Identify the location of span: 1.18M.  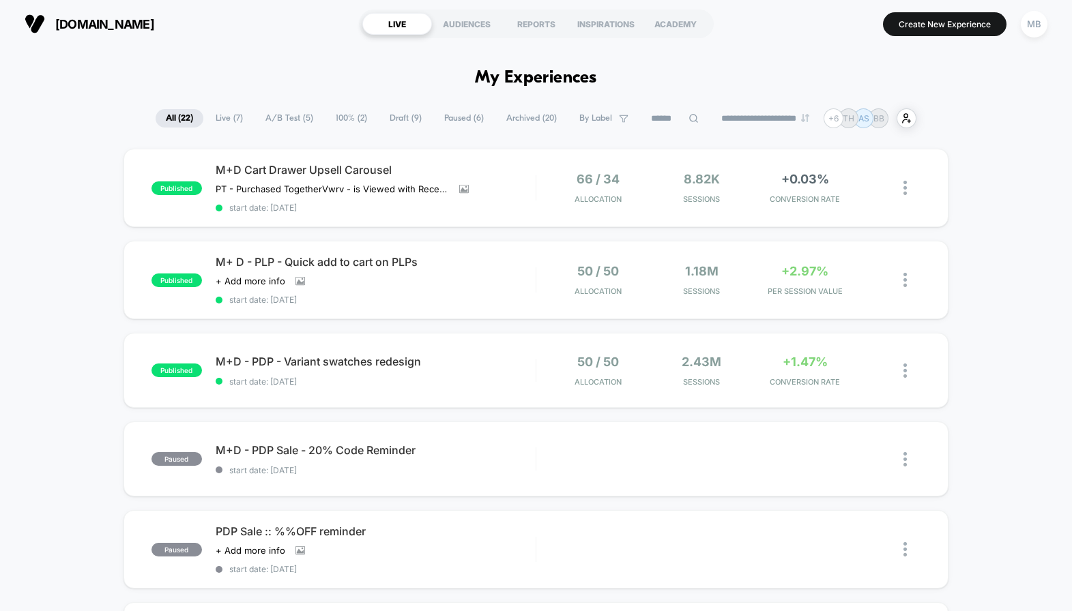
(701, 271).